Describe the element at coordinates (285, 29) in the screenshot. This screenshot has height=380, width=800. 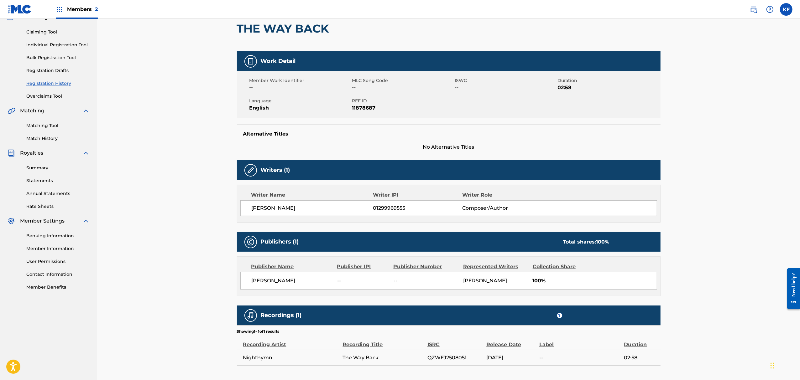
I see `h2: THE WAY BACK` at that location.